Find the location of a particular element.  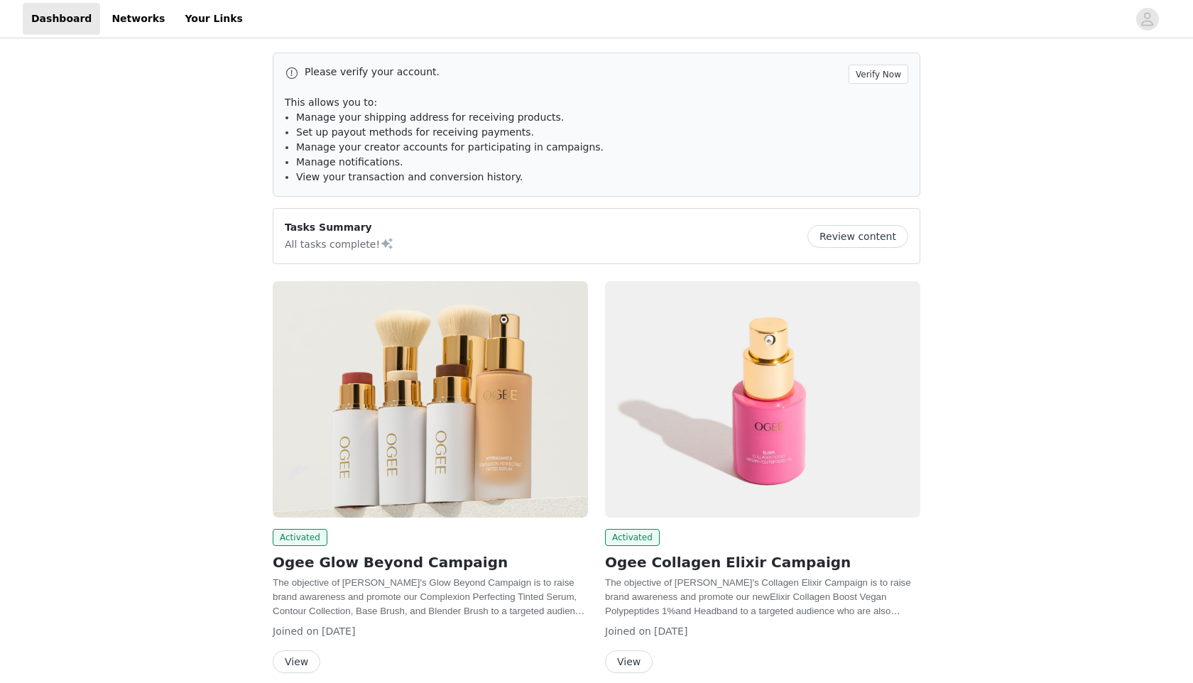

a: Your Links is located at coordinates (214, 18).